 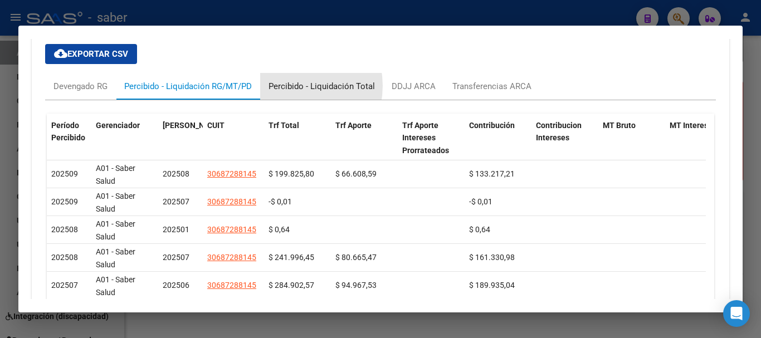 What do you see at coordinates (176, 285) in the screenshot?
I see `span: 202506` at bounding box center [176, 285].